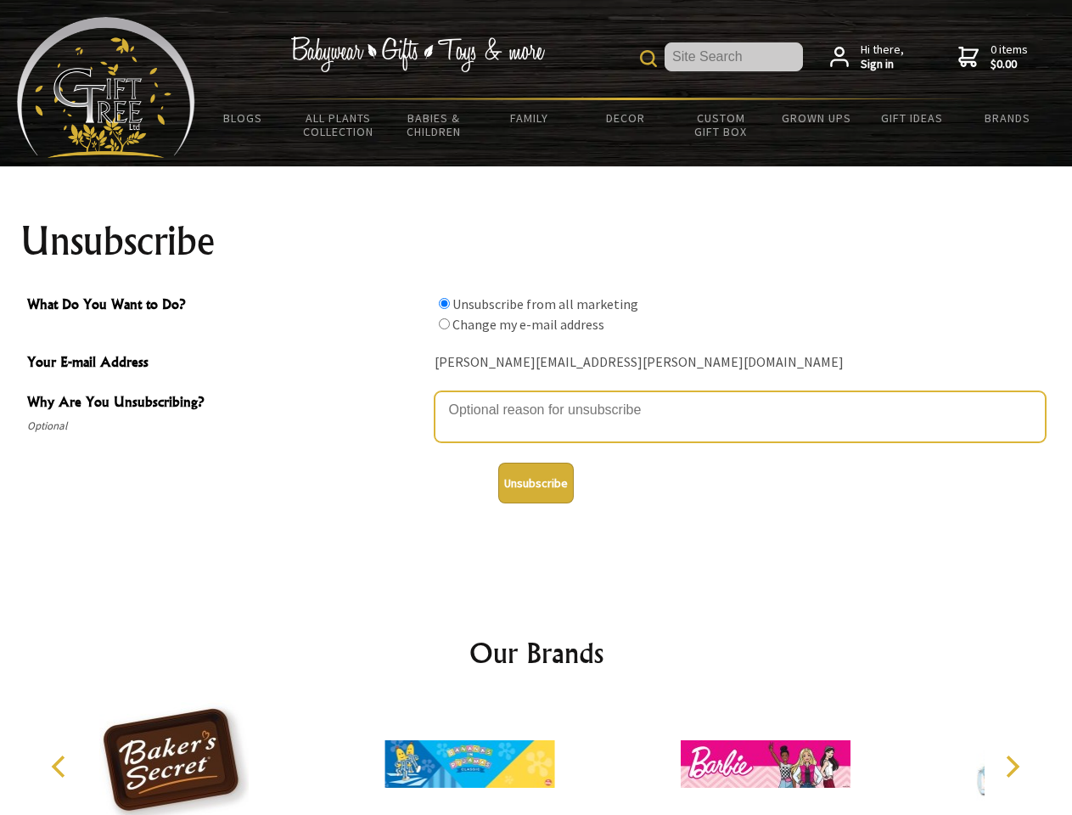 The image size is (1072, 815). I want to click on textarea: Why Are You Unsubscribing?, so click(740, 417).